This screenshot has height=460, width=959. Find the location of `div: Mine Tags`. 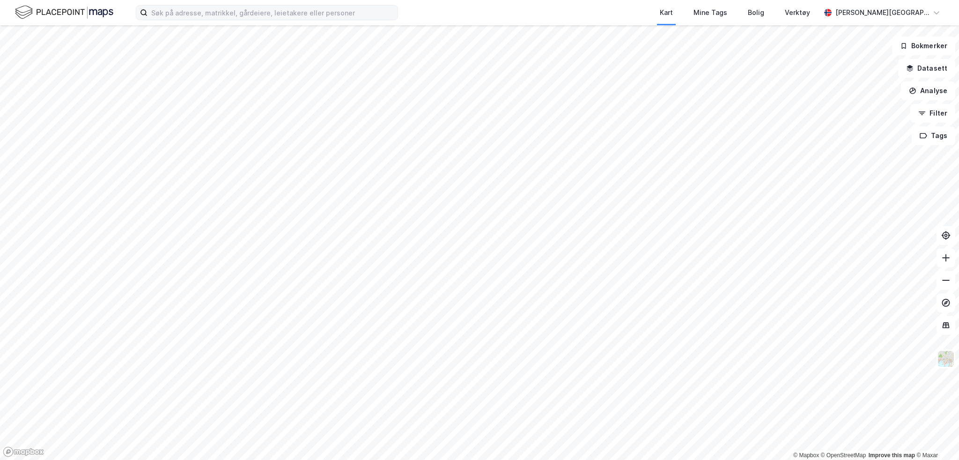

div: Mine Tags is located at coordinates (710, 13).